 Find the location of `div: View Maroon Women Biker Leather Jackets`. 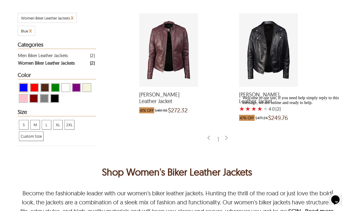

div: View Maroon Women Biker Leather Jackets is located at coordinates (34, 98).